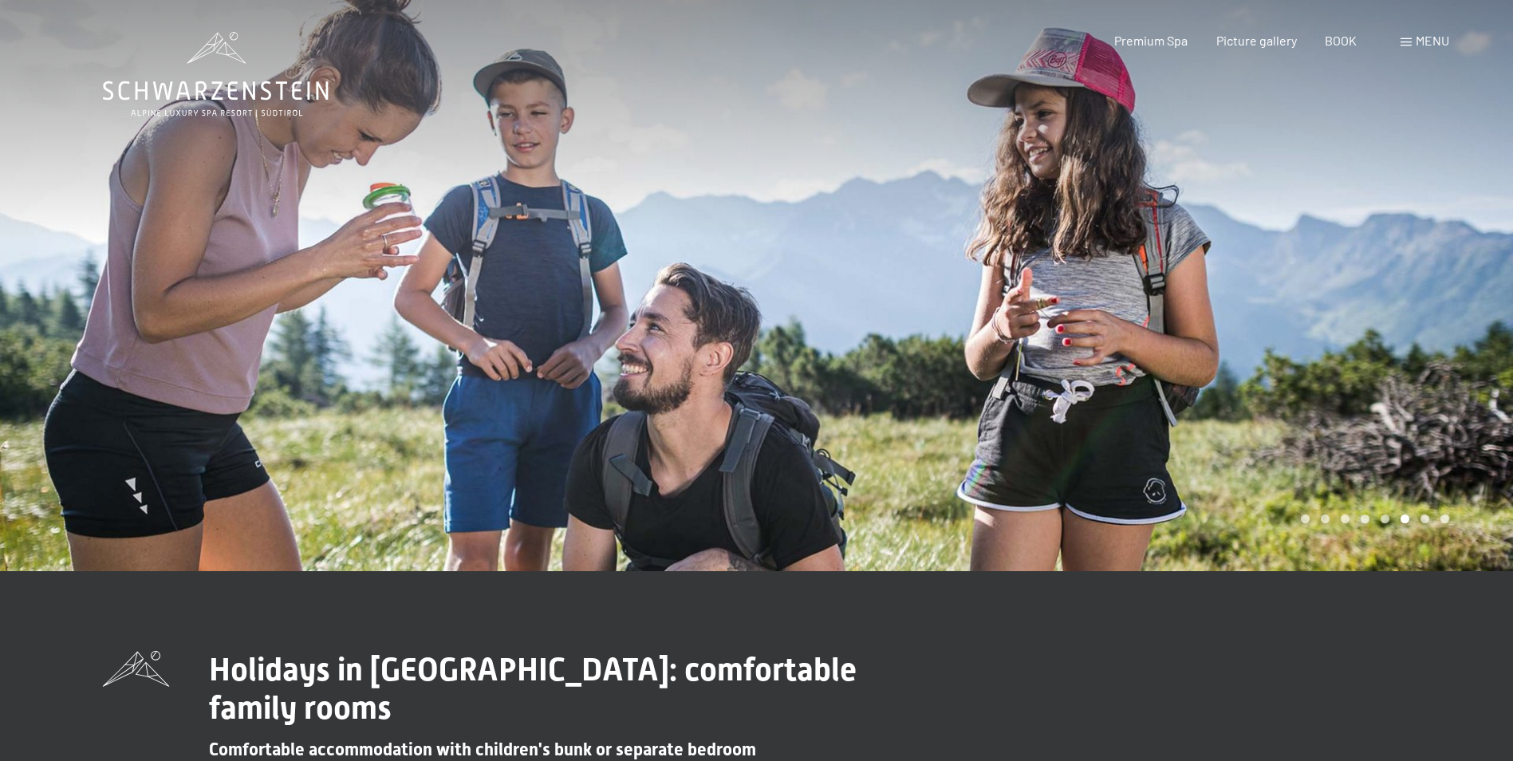 The image size is (1513, 761). Describe the element at coordinates (1305, 519) in the screenshot. I see `div: Carousel Page 1` at that location.